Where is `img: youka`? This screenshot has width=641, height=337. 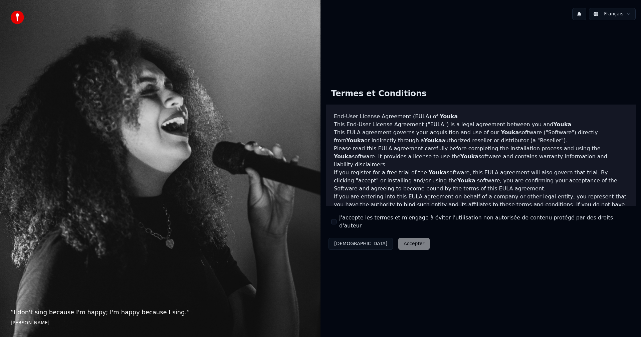 img: youka is located at coordinates (17, 17).